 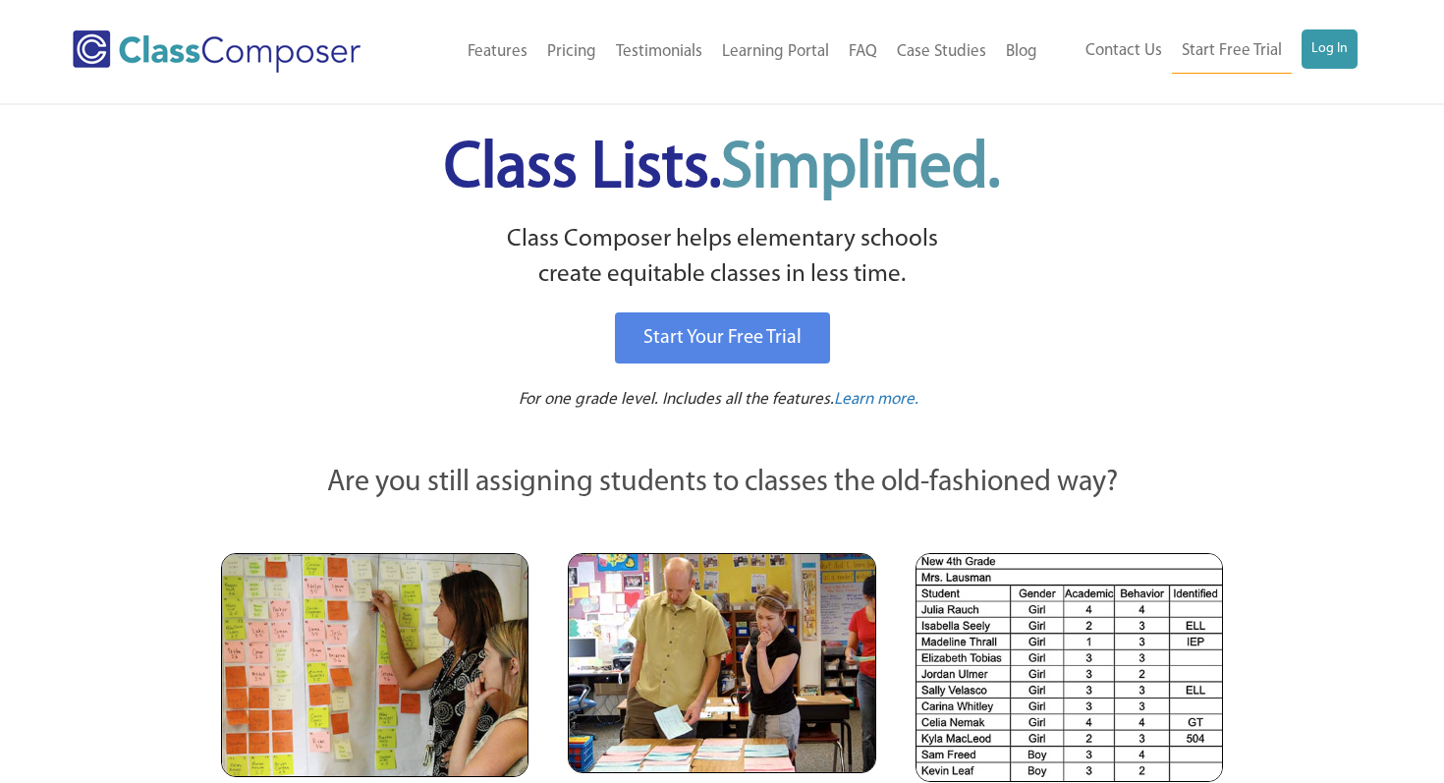 What do you see at coordinates (721, 662) in the screenshot?
I see `img: Blue and Pink Paper Cards` at bounding box center [721, 662].